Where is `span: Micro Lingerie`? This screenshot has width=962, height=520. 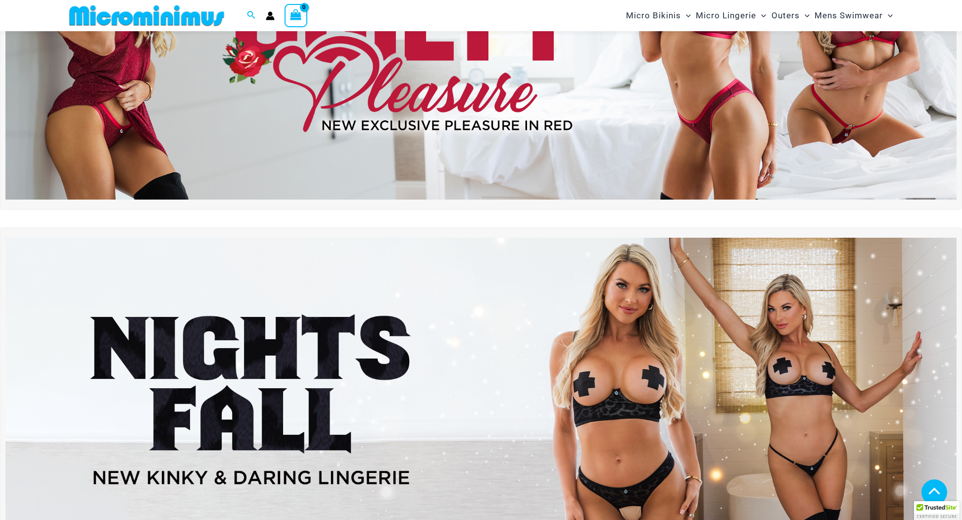
span: Micro Lingerie is located at coordinates (726, 15).